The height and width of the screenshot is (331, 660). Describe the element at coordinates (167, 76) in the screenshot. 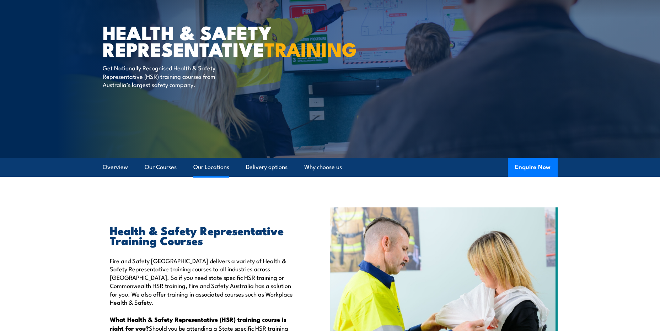

I see `p: Get Nationally Recognised Health & Safety Representative (HSR) training courses from Australia’s ...` at that location.